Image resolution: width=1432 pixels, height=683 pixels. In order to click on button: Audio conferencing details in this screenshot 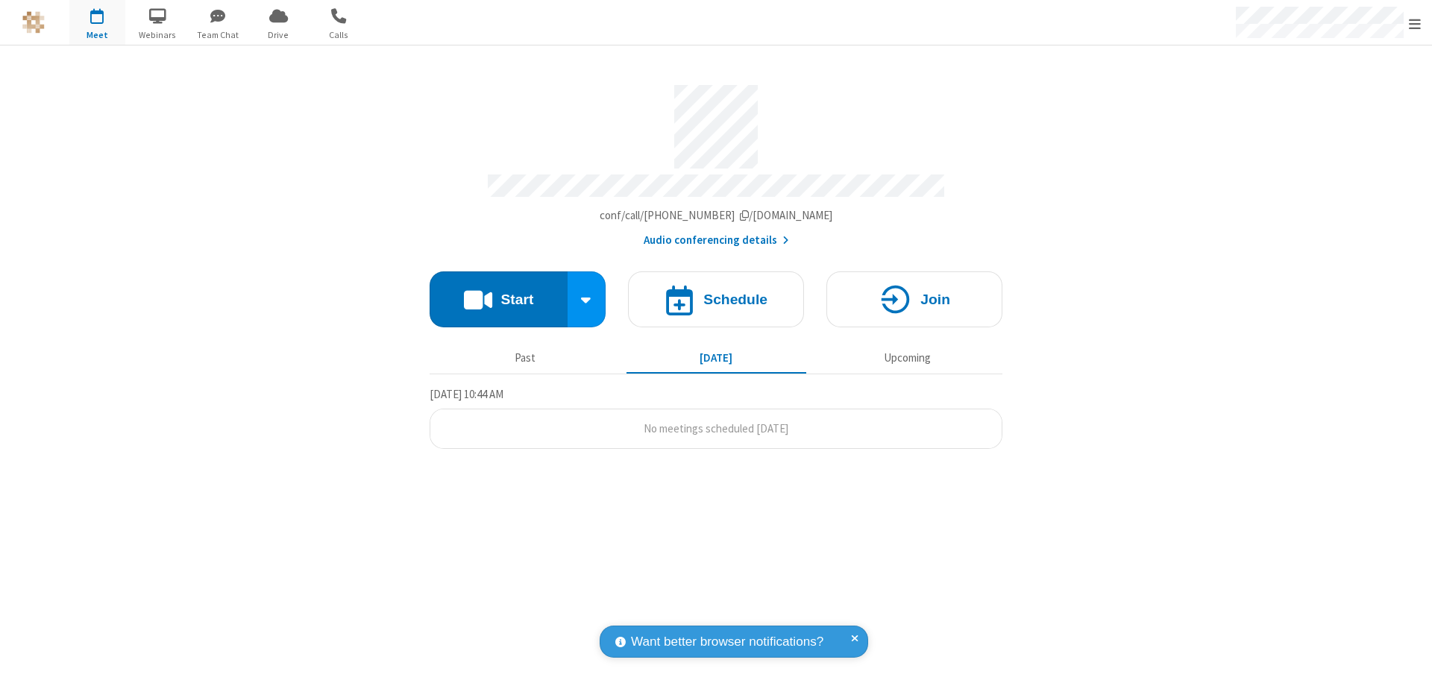, I will do `click(716, 240)`.